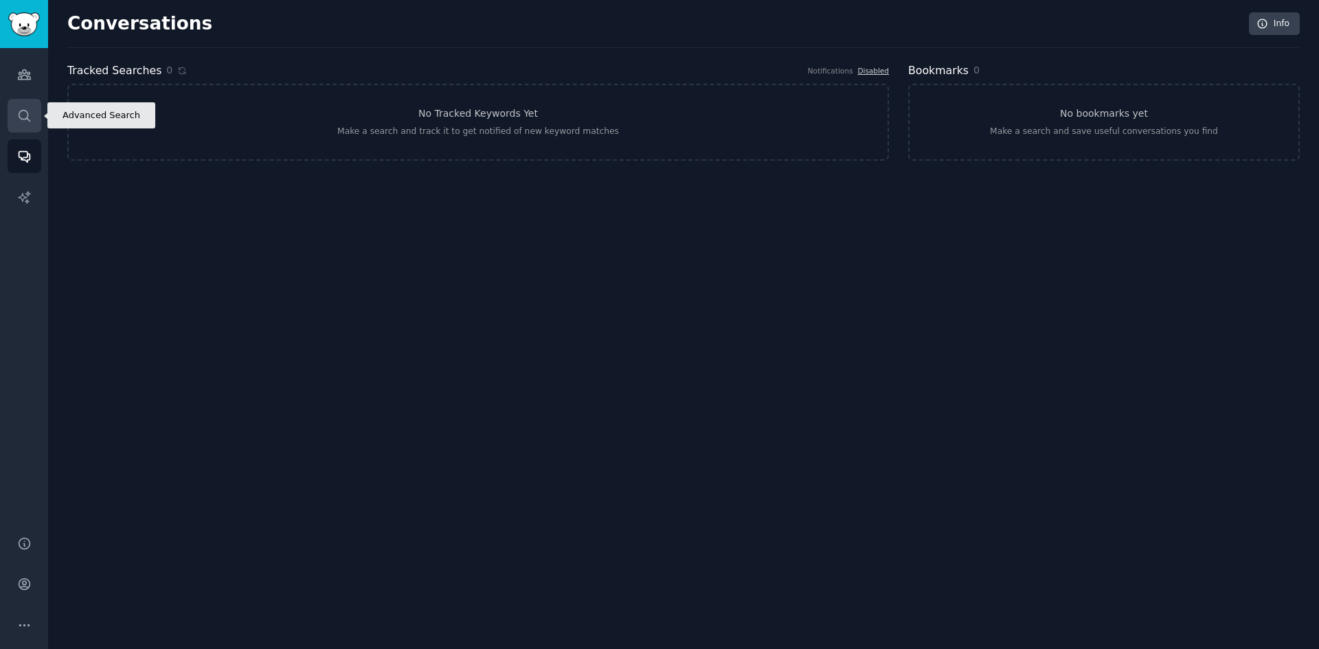  I want to click on a: No Tracked Keywords YetMake a search and track it to get notified of new keyword matches, so click(478, 122).